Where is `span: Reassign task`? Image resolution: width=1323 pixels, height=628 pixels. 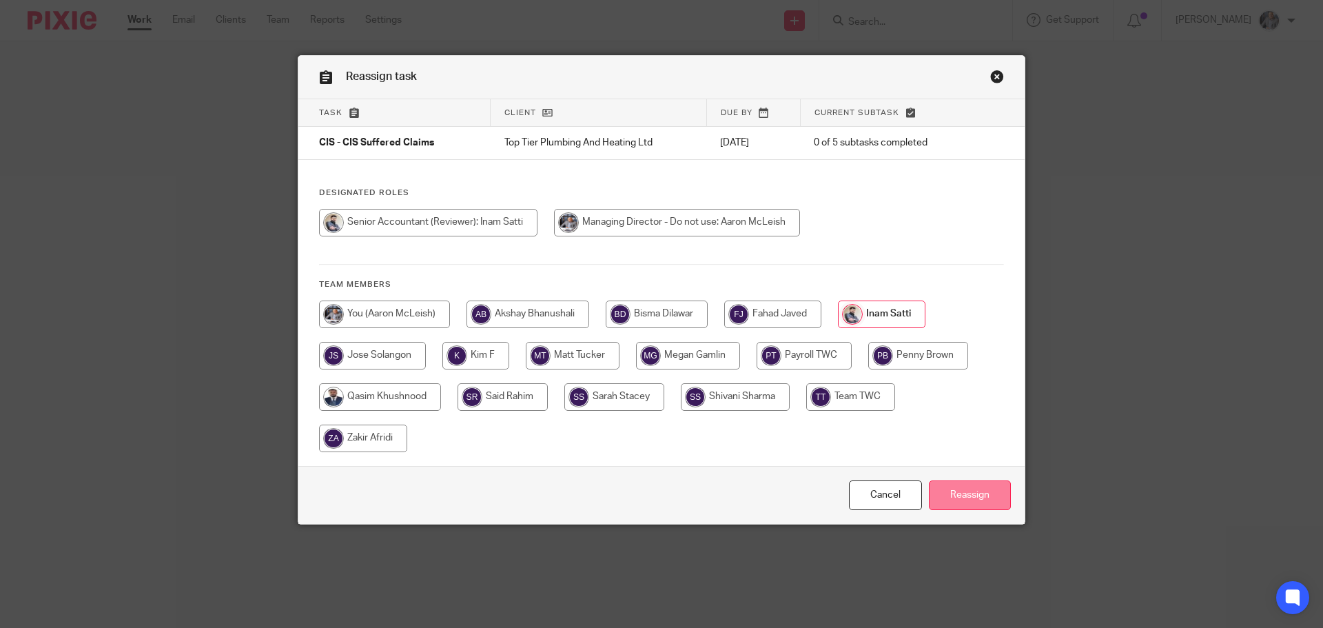
span: Reassign task is located at coordinates (381, 76).